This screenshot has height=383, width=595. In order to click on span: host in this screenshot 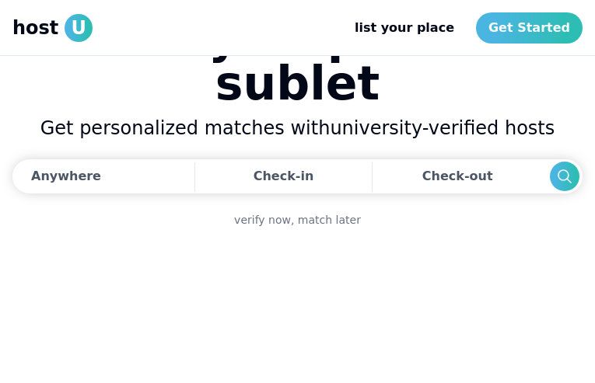, I will do `click(35, 28)`.